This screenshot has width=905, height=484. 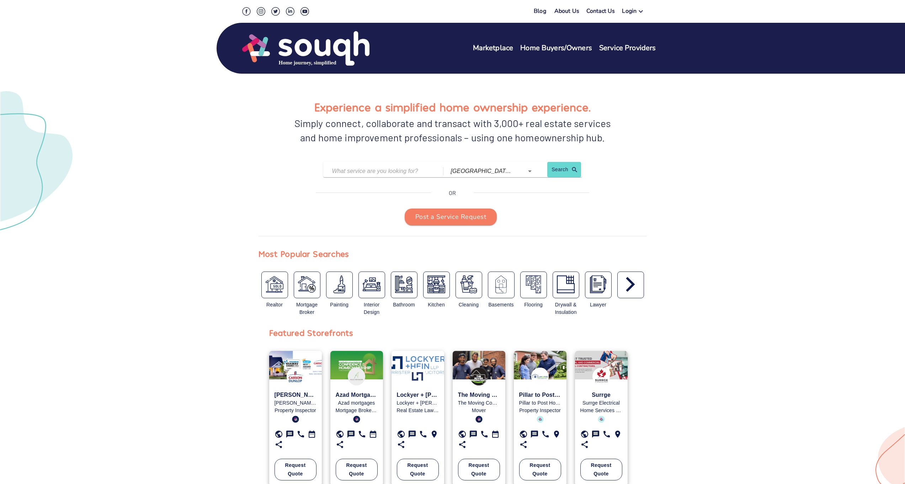 What do you see at coordinates (404, 295) in the screenshot?
I see `div: Bathroom Remodeling` at bounding box center [404, 295].